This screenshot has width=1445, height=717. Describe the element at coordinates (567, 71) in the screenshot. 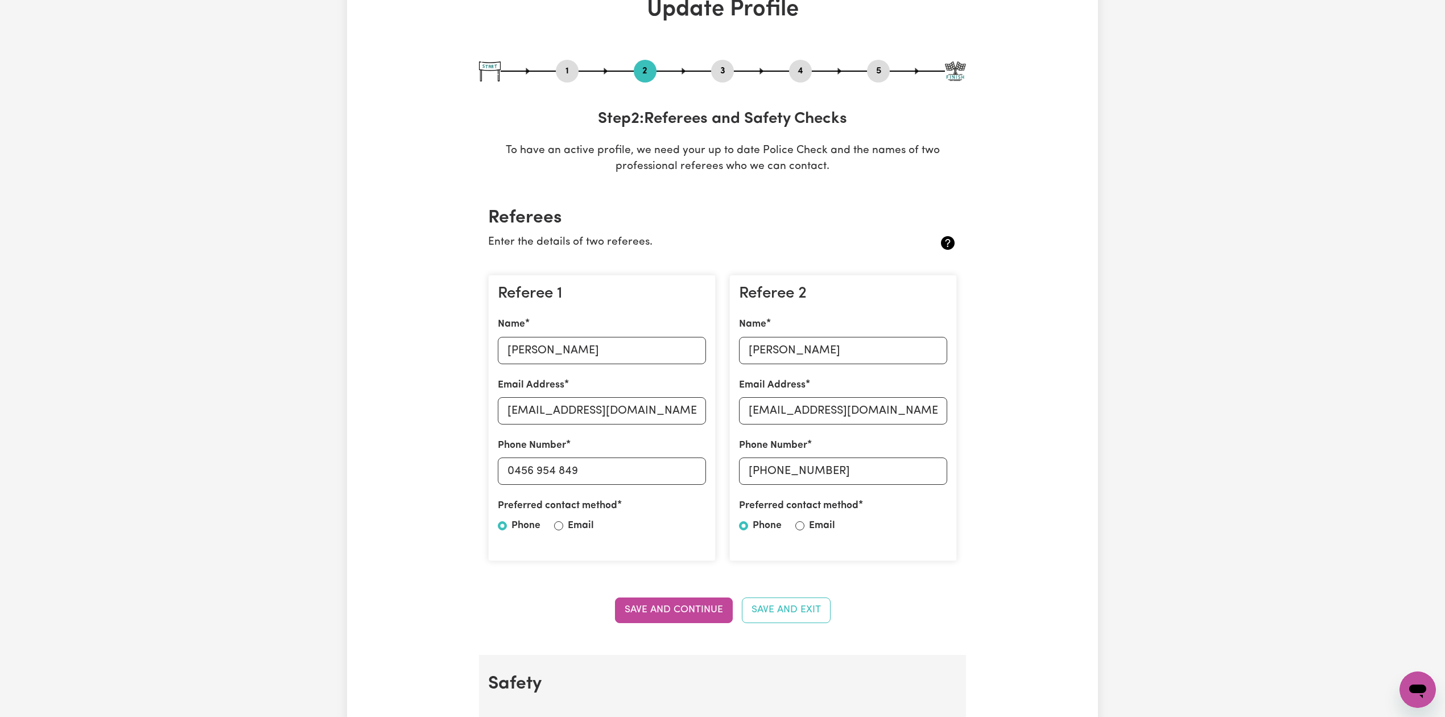

I see `button: Go to step 1` at that location.